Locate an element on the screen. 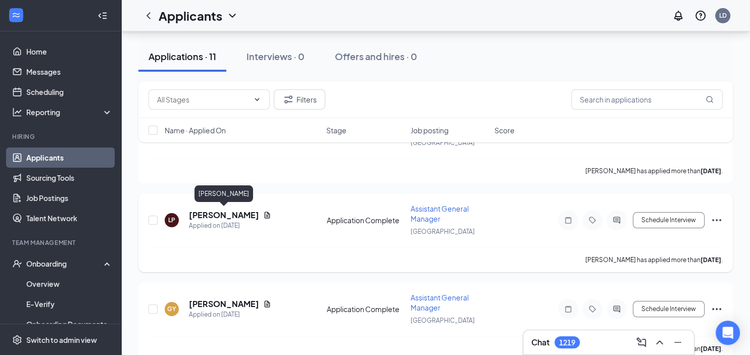  div: LP is located at coordinates (172, 220).